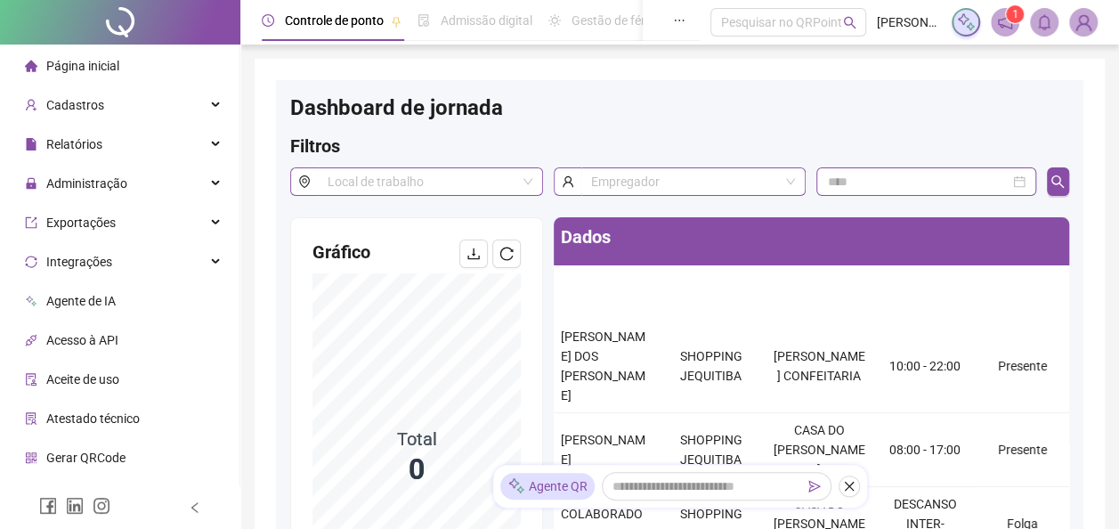 The height and width of the screenshot is (529, 1119). Describe the element at coordinates (31, 144) in the screenshot. I see `span: file` at that location.